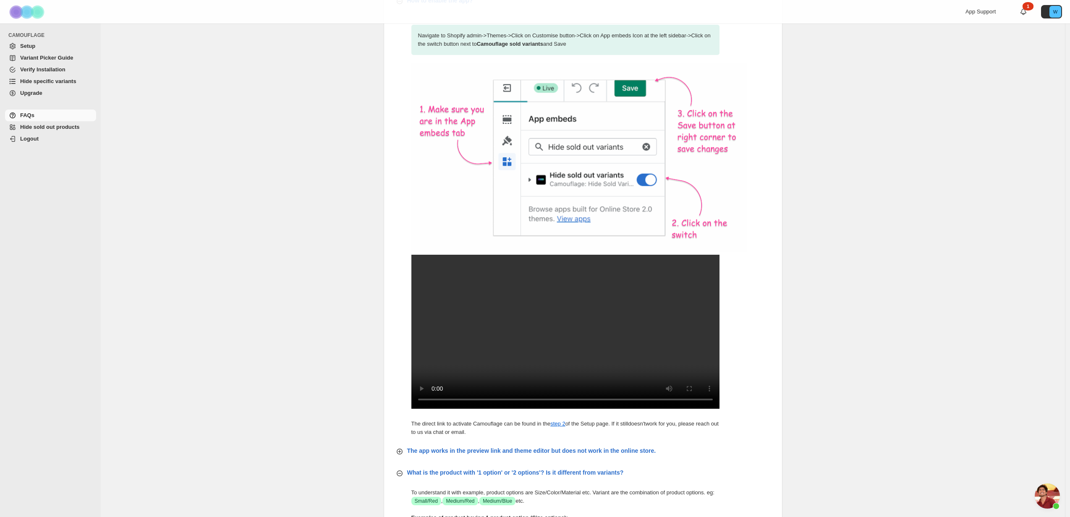 Image resolution: width=1070 pixels, height=517 pixels. Describe the element at coordinates (1055, 12) in the screenshot. I see `span: Avatar with initials W` at that location.